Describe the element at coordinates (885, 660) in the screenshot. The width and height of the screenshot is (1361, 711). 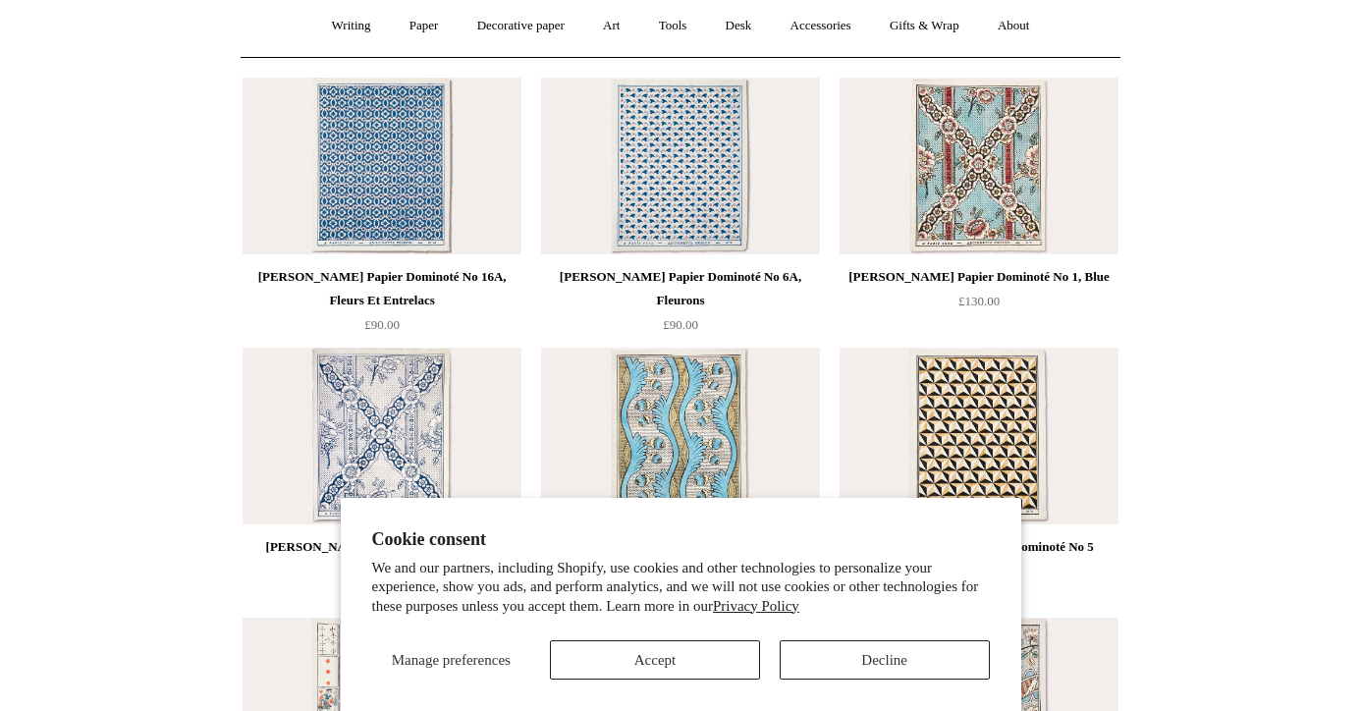
I see `button: Decline` at that location.